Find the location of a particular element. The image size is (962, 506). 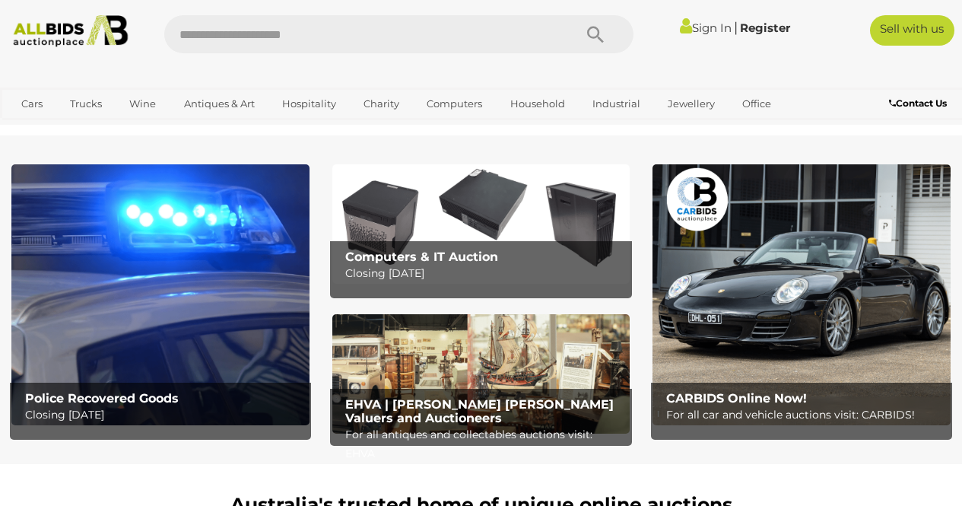

a: Office is located at coordinates (757, 103).